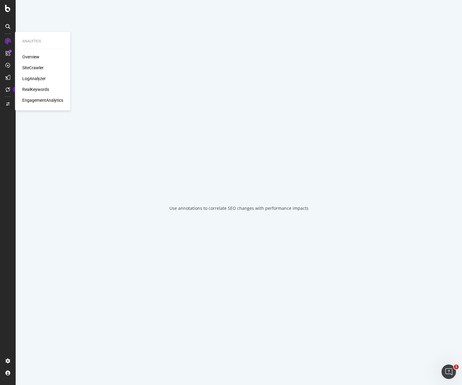  What do you see at coordinates (43, 41) in the screenshot?
I see `div: Analytics` at bounding box center [43, 41].